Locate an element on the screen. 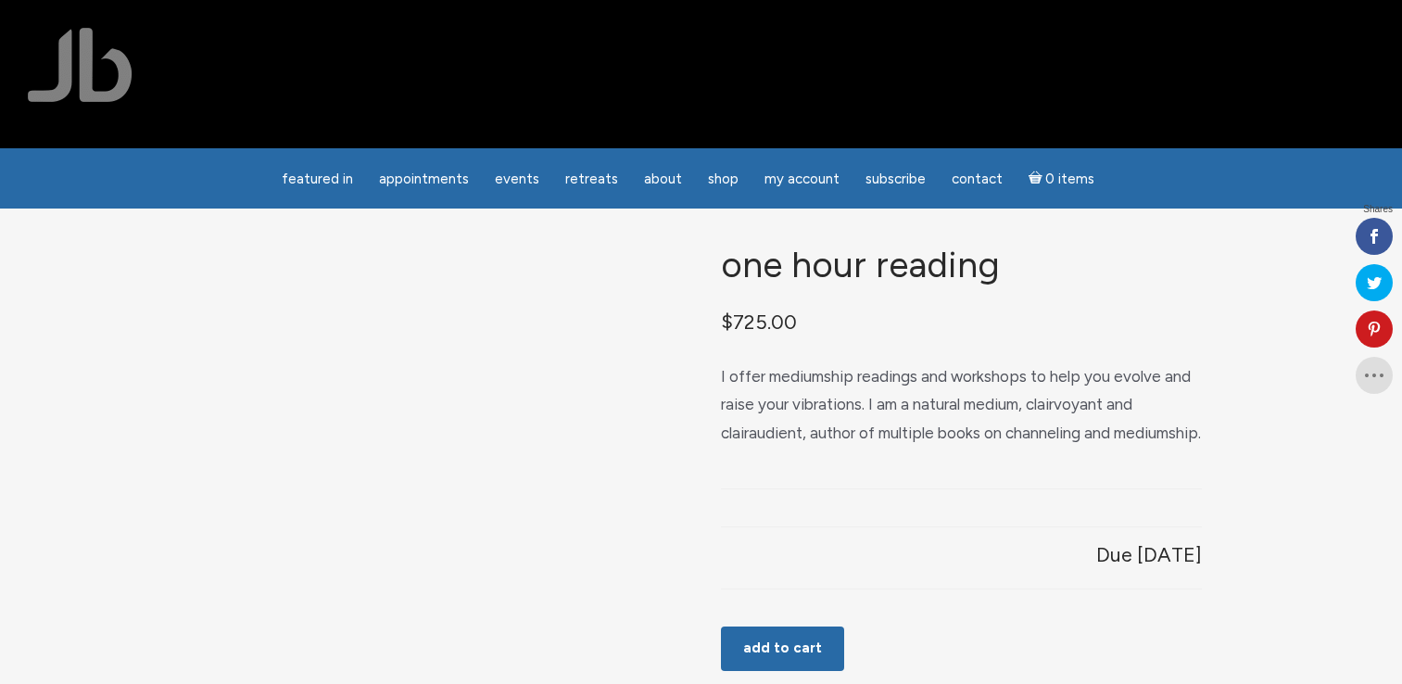 Image resolution: width=1402 pixels, height=684 pixels. span: My Account is located at coordinates (802, 179).